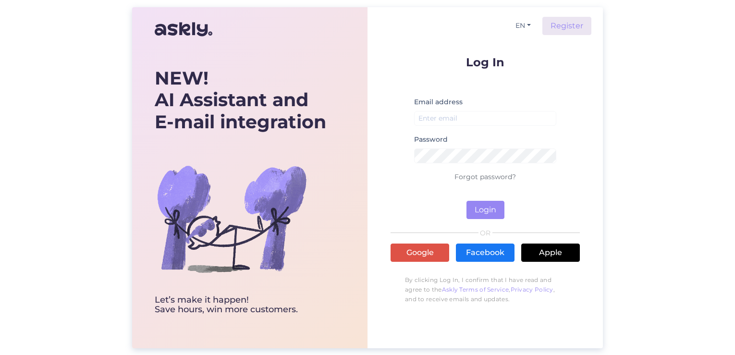 The image size is (735, 355). I want to click on img: Askly, so click(183, 29).